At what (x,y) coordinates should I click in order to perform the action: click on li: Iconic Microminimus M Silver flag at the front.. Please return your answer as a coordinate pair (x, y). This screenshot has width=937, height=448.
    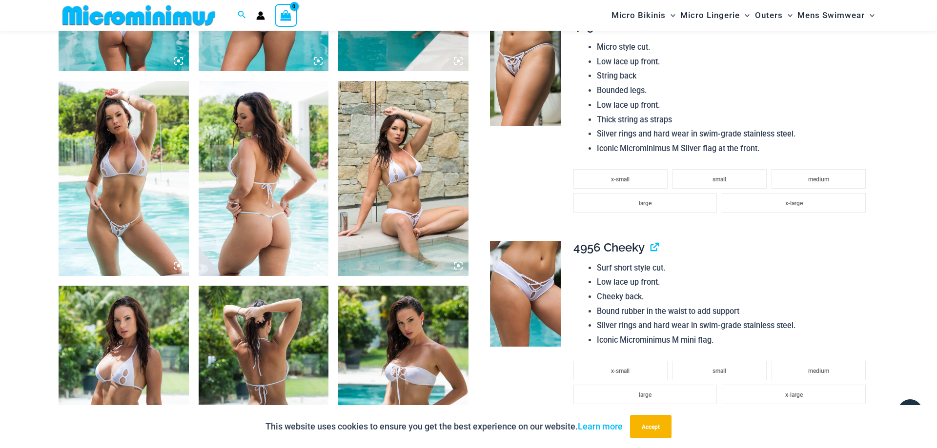
    Looking at the image, I should click on (733, 149).